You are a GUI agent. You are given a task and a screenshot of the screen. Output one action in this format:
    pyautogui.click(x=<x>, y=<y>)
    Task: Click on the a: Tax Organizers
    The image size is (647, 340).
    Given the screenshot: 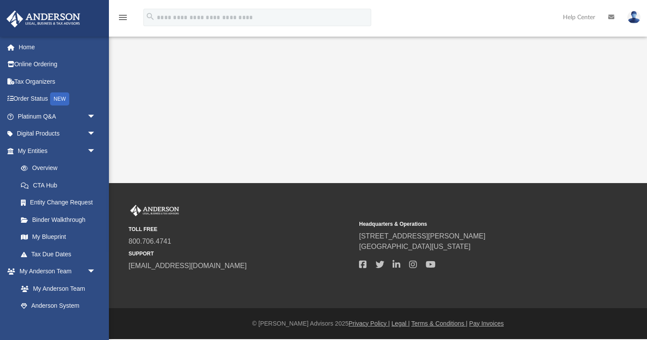 What is the action you would take?
    pyautogui.click(x=57, y=81)
    